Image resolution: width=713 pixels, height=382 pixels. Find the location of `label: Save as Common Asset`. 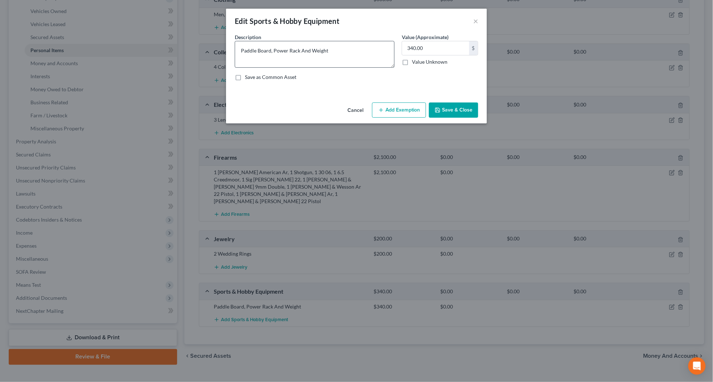

label: Save as Common Asset is located at coordinates (271, 77).